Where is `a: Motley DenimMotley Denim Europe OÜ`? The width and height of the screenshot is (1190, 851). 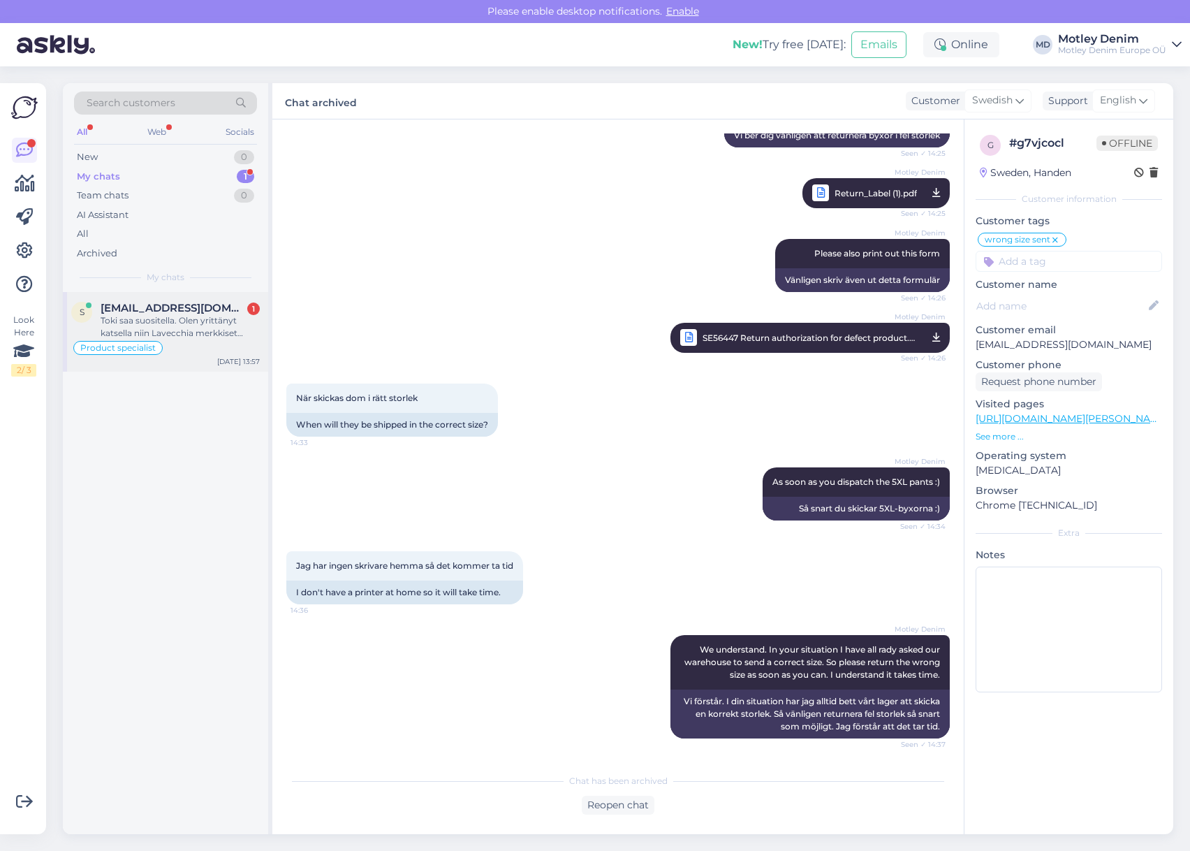
a: Motley DenimMotley Denim Europe OÜ is located at coordinates (1119, 45).